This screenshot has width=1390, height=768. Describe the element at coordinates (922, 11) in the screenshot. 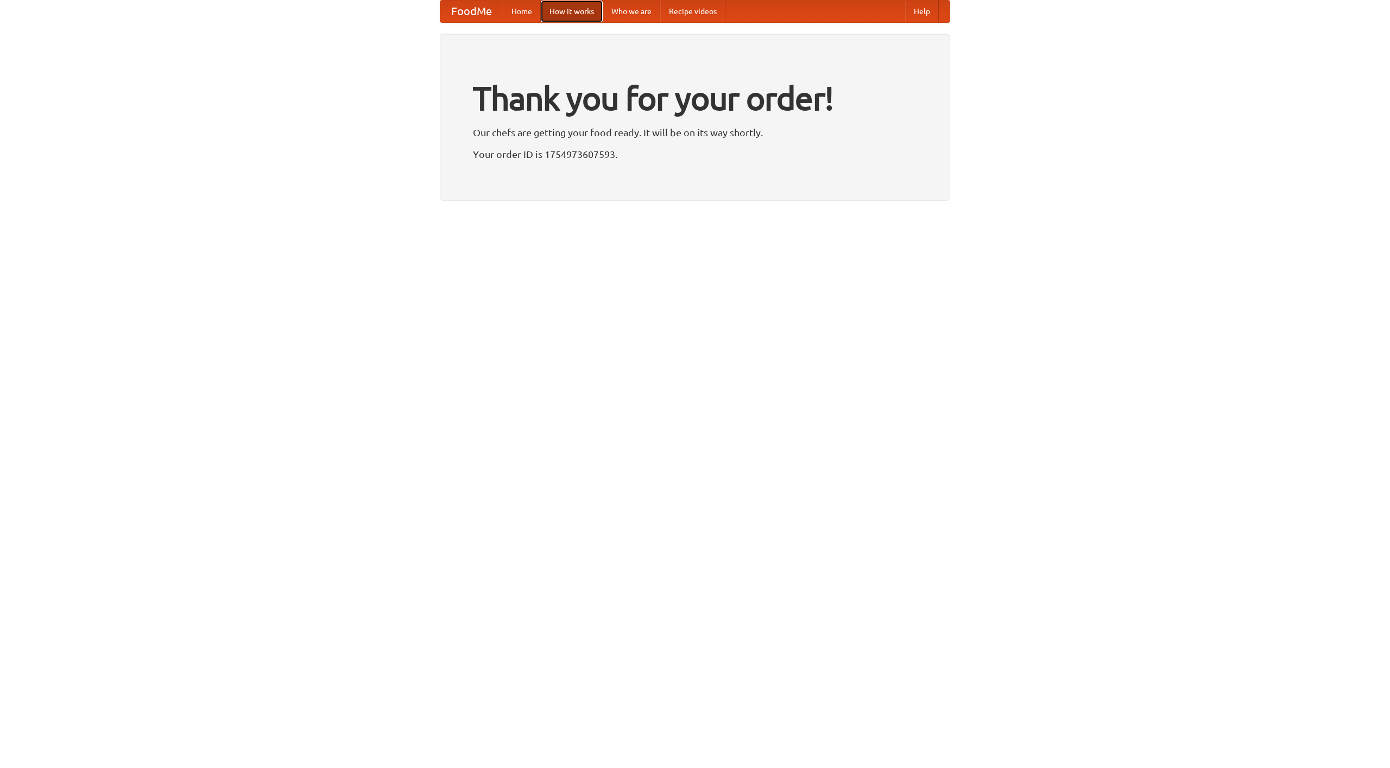

I see `a: Help` at that location.